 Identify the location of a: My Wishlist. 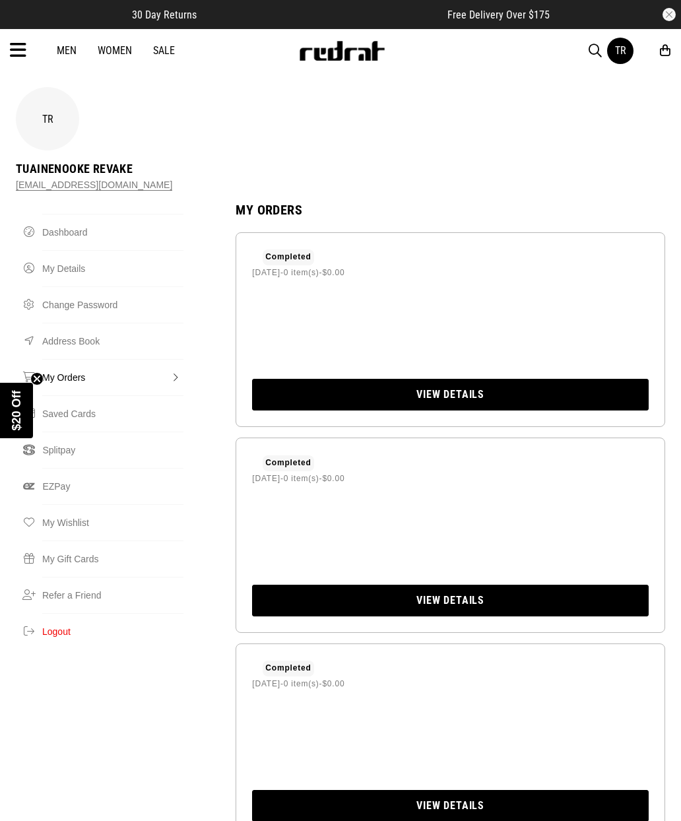
(113, 522).